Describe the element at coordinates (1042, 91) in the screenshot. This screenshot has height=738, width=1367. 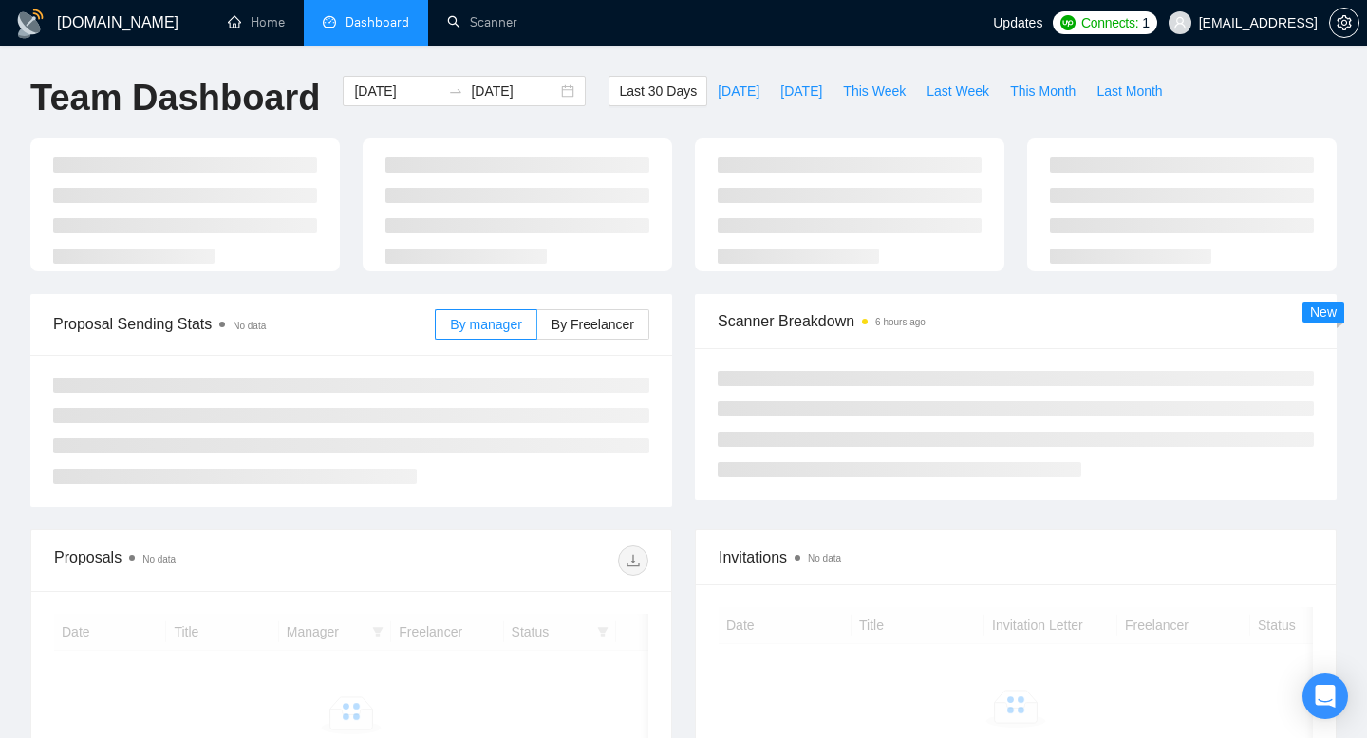
I see `span: This Month` at that location.